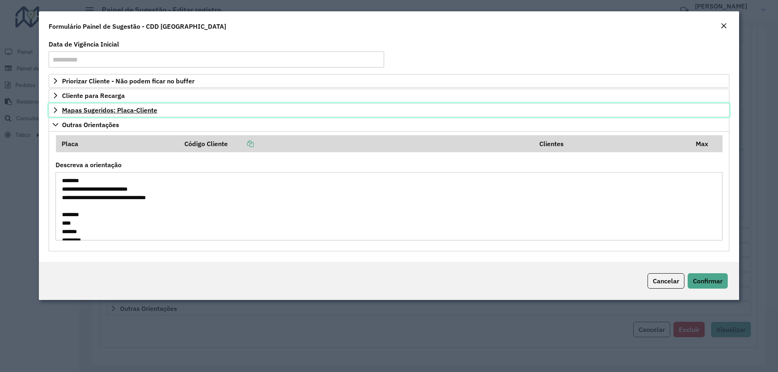 The image size is (778, 372). Describe the element at coordinates (357, 144) in the screenshot. I see `th: Código Cliente` at that location.